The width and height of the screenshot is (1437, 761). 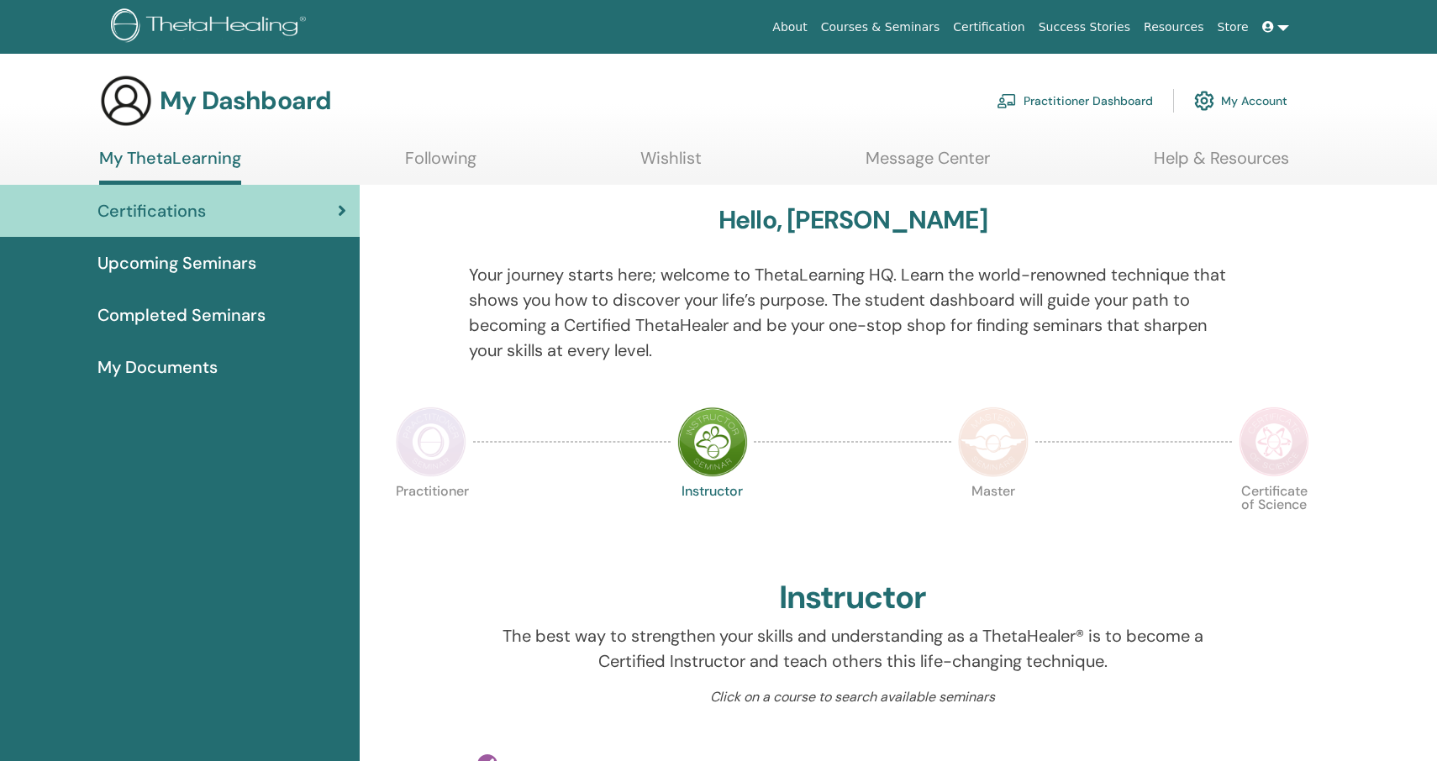 What do you see at coordinates (1204, 101) in the screenshot?
I see `img: cog.svg` at bounding box center [1204, 101].